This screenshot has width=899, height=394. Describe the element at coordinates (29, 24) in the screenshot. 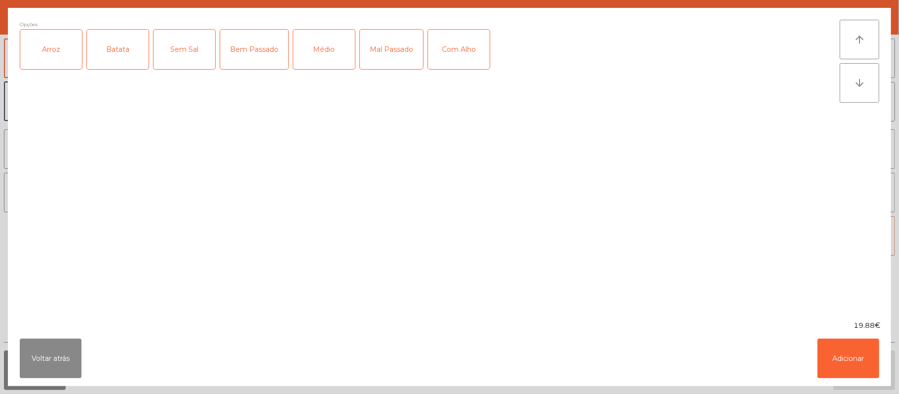

I see `span: Opções` at that location.